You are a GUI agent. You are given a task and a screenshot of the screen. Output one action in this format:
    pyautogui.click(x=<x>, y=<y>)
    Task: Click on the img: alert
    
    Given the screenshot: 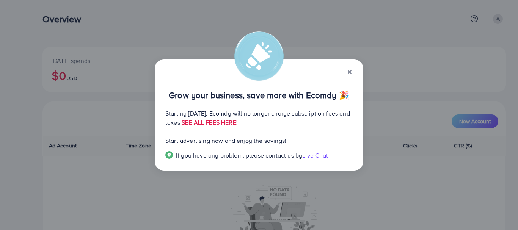 What is the action you would take?
    pyautogui.click(x=259, y=56)
    